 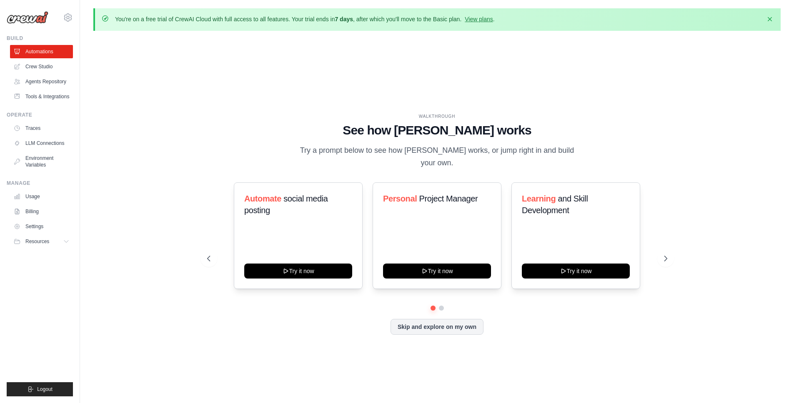 I want to click on a: Environment Variables, so click(x=41, y=162).